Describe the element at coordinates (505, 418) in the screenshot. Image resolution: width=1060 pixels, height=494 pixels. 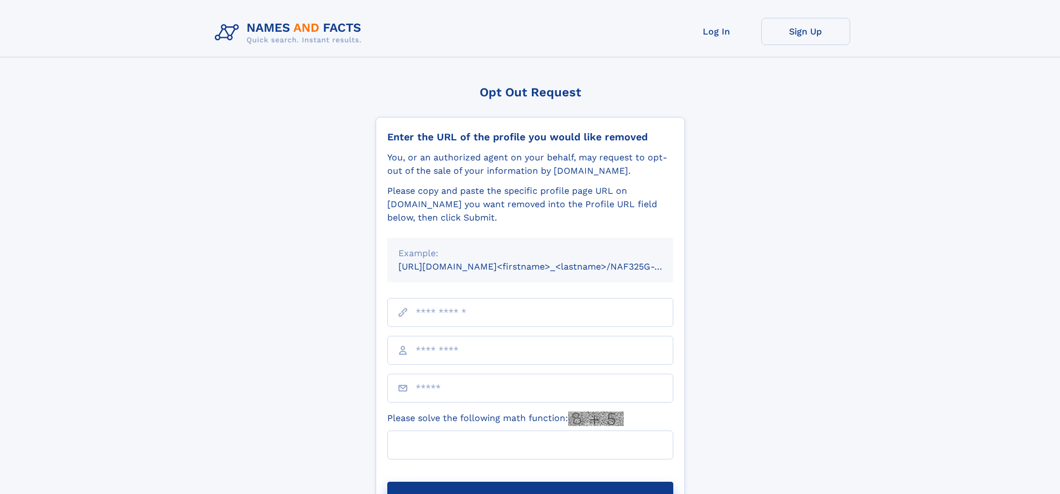
I see `label: Please solve the following math function:` at that location.